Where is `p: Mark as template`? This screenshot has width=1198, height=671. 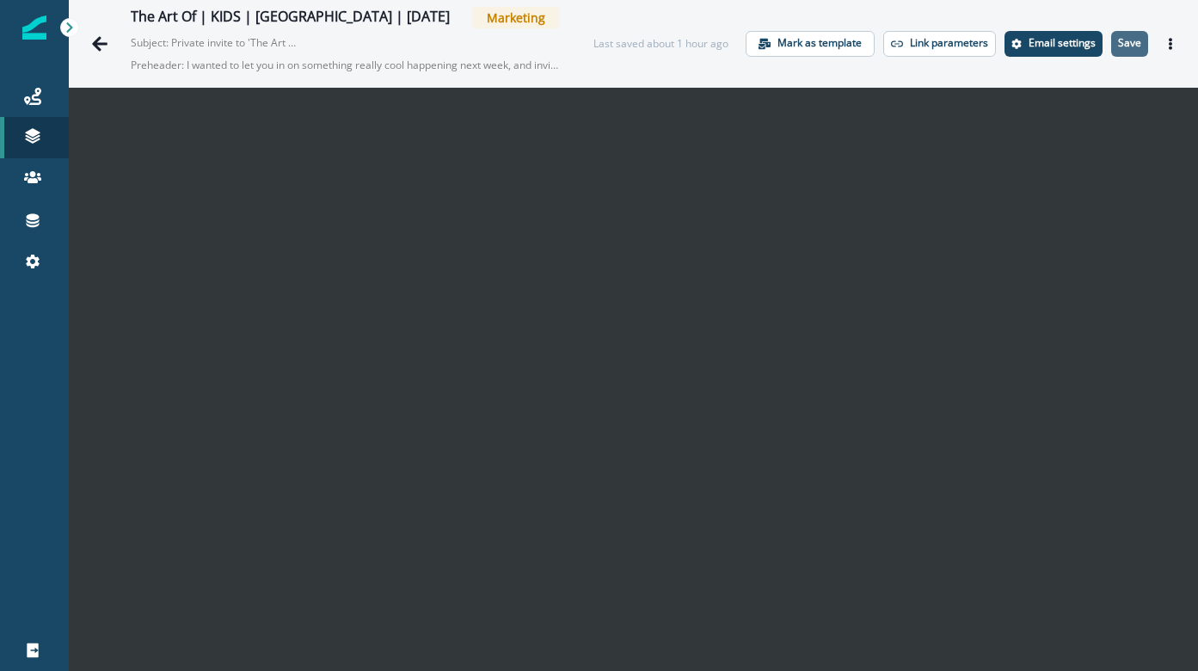 p: Mark as template is located at coordinates (820, 43).